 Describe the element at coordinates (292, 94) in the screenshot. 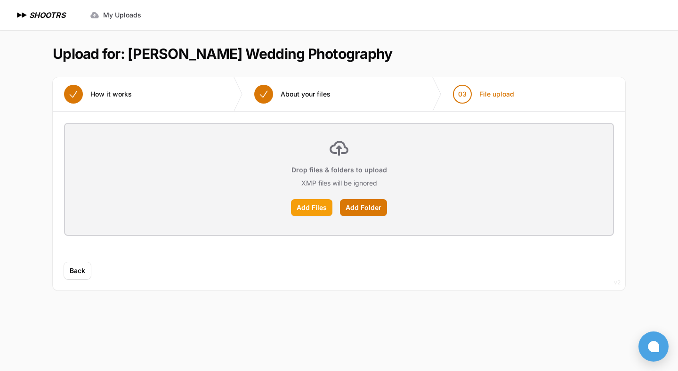

I see `button: About your files` at that location.